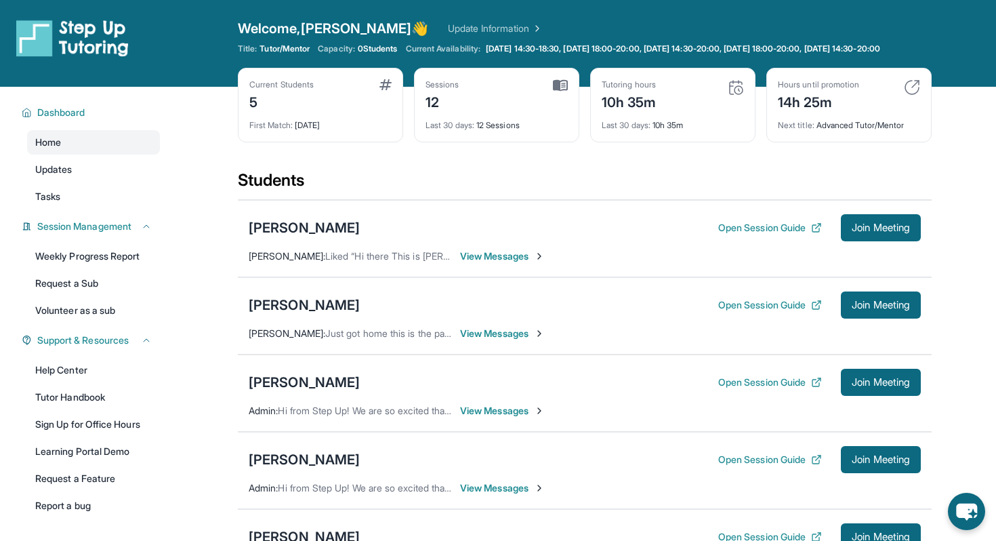 The width and height of the screenshot is (996, 541). What do you see at coordinates (536, 28) in the screenshot?
I see `img: Chevron Right` at bounding box center [536, 28].